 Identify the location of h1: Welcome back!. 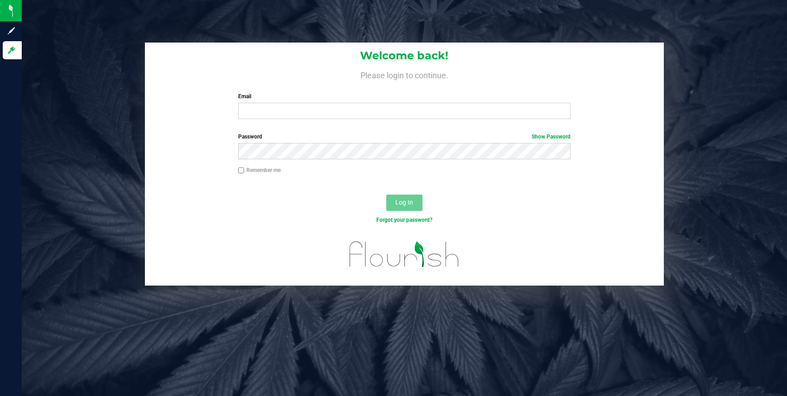
(404, 56).